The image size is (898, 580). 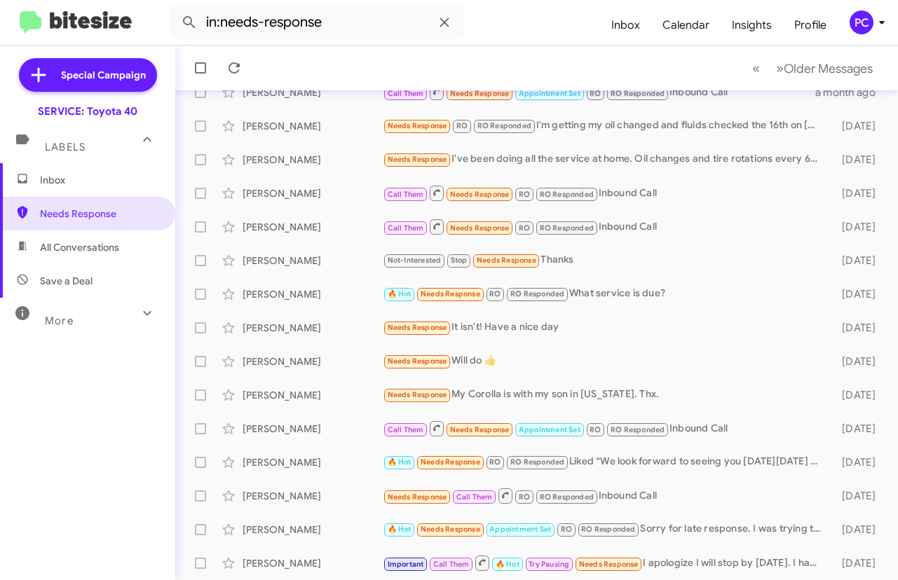 I want to click on div: PC, so click(x=861, y=22).